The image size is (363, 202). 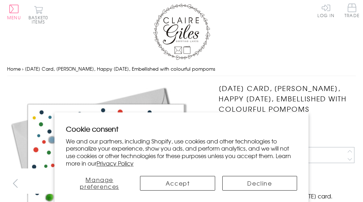 What do you see at coordinates (326, 10) in the screenshot?
I see `a: Log In` at bounding box center [326, 10].